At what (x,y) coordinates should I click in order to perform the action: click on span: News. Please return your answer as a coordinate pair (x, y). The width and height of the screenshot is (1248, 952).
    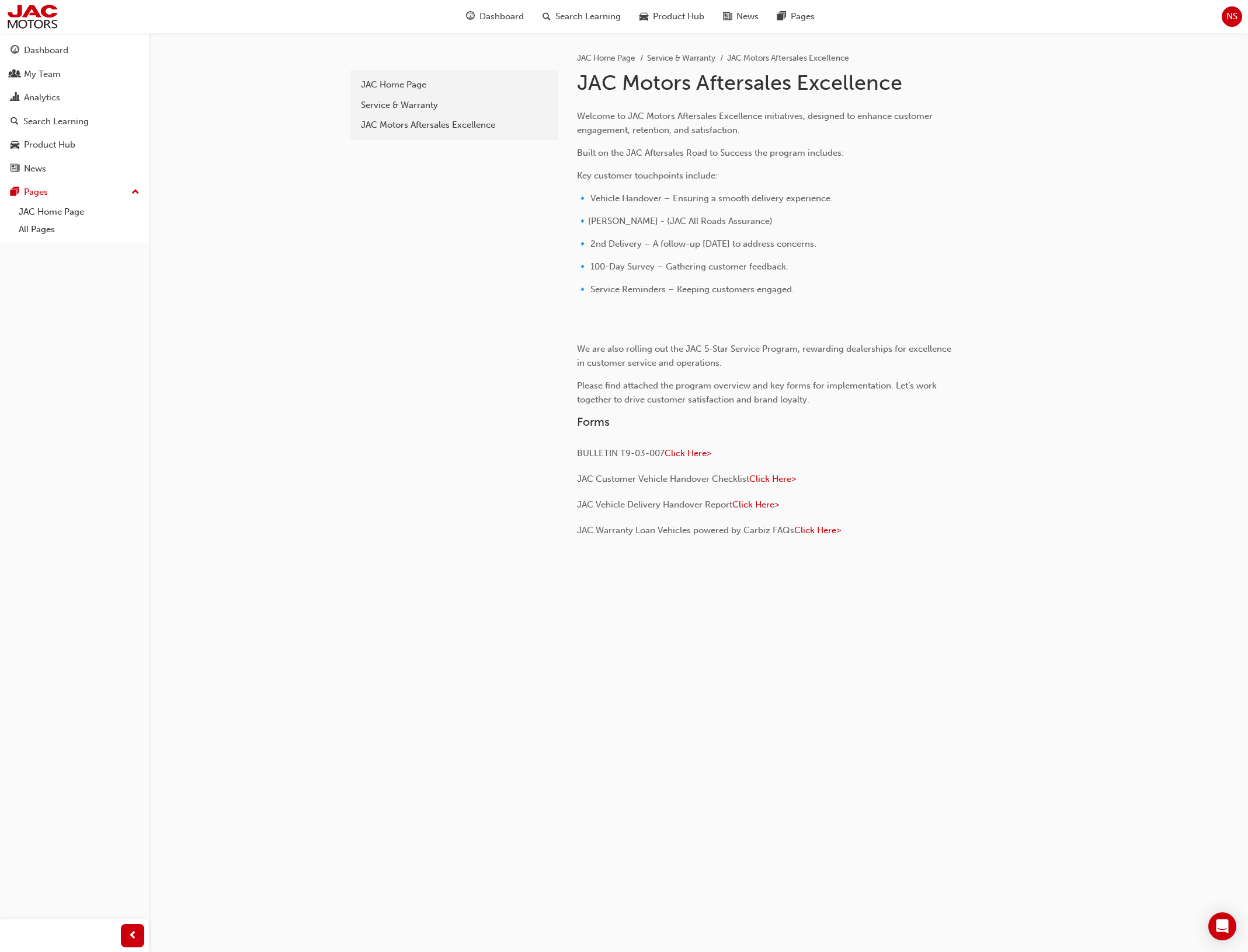
    Looking at the image, I should click on (747, 16).